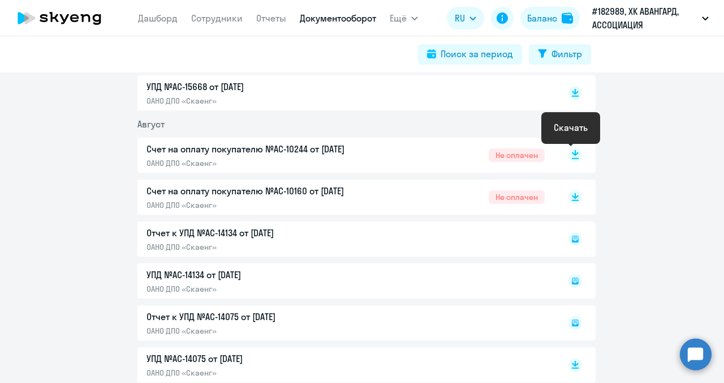 The height and width of the screenshot is (383, 724). Describe the element at coordinates (651, 18) in the screenshot. I see `button: #182989, ХК АВАНГАРД, АССОЦИАЦИЯ` at that location.